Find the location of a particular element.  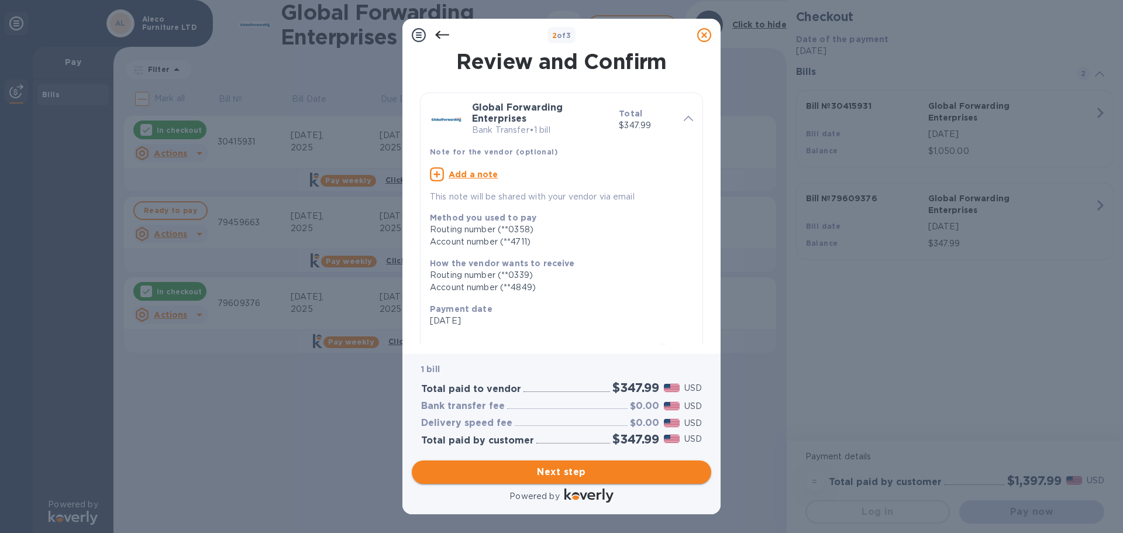

b: Note for the vendor (optional) is located at coordinates (494, 152).